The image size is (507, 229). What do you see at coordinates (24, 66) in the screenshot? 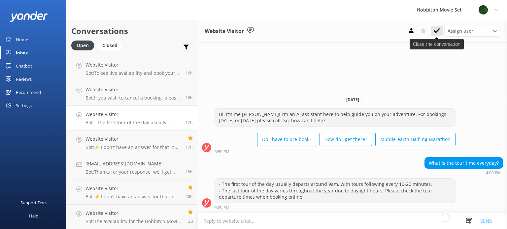
I see `div: Chatbot` at bounding box center [24, 66].